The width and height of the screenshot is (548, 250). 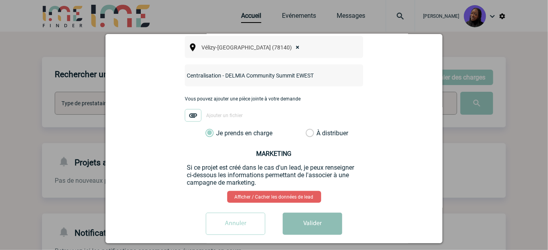 I want to click on input: Nom de l'événement, so click(x=263, y=76).